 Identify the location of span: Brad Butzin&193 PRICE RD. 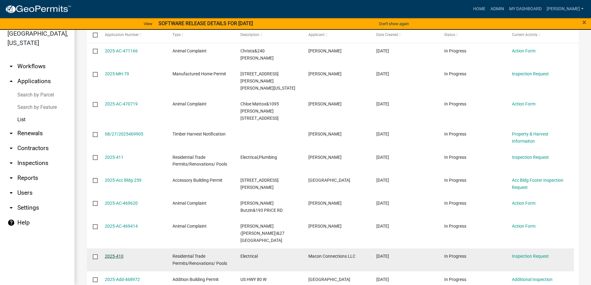
(262, 207).